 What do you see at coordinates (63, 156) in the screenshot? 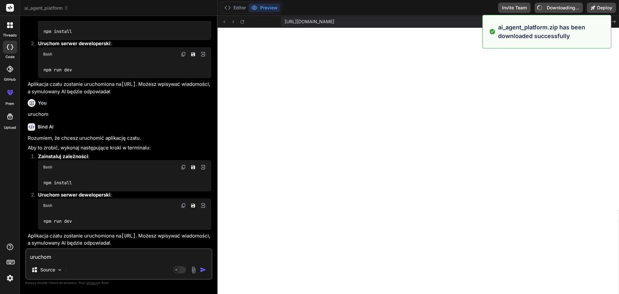
I see `strong: Zainstaluj zależności` at bounding box center [63, 156].